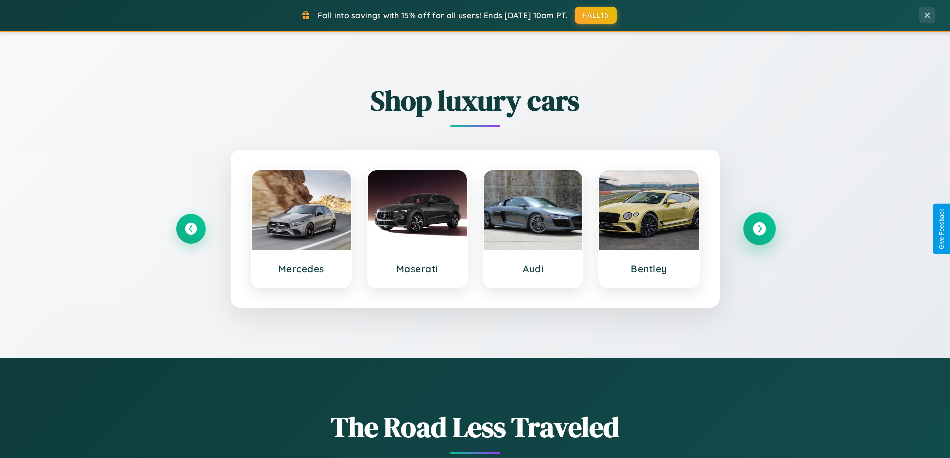 This screenshot has height=458, width=950. Describe the element at coordinates (475, 427) in the screenshot. I see `h1: The Road Less Traveled` at that location.